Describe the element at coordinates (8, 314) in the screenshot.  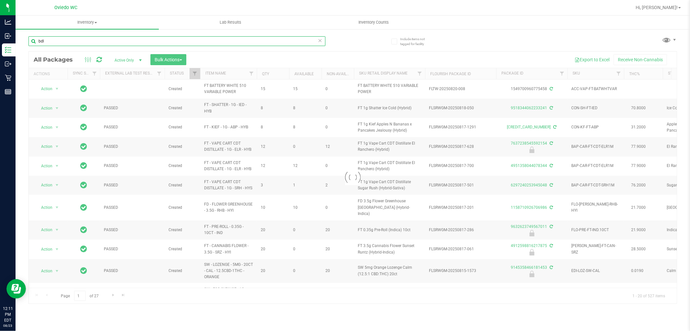
I see `p: 12:11 PM EDT` at that location.